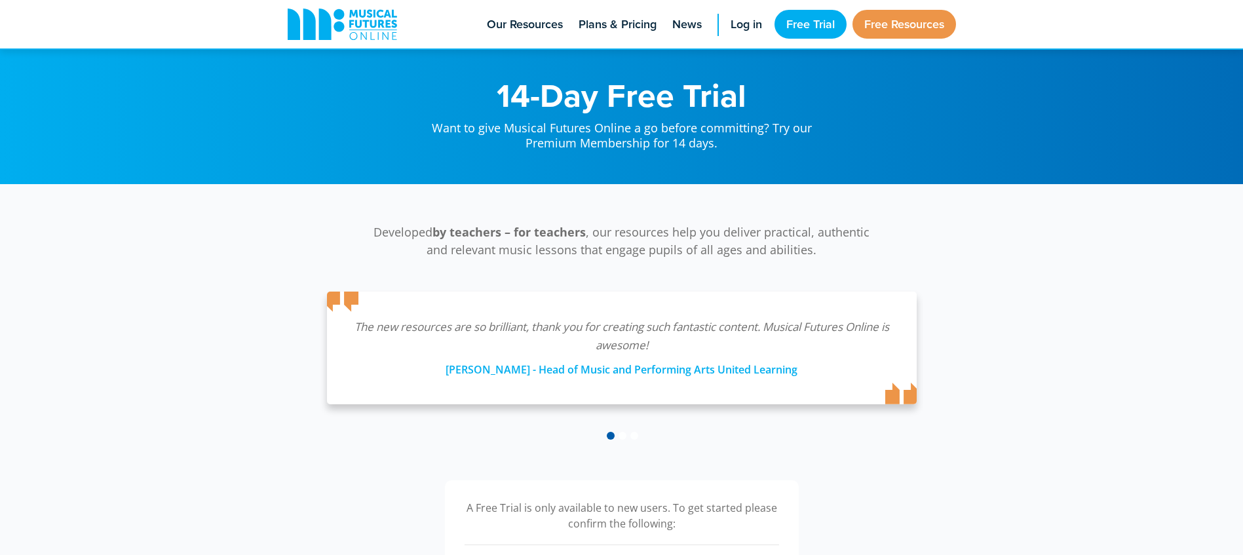 This screenshot has height=555, width=1243. Describe the element at coordinates (509, 232) in the screenshot. I see `strong: by teachers – for teachers` at that location.